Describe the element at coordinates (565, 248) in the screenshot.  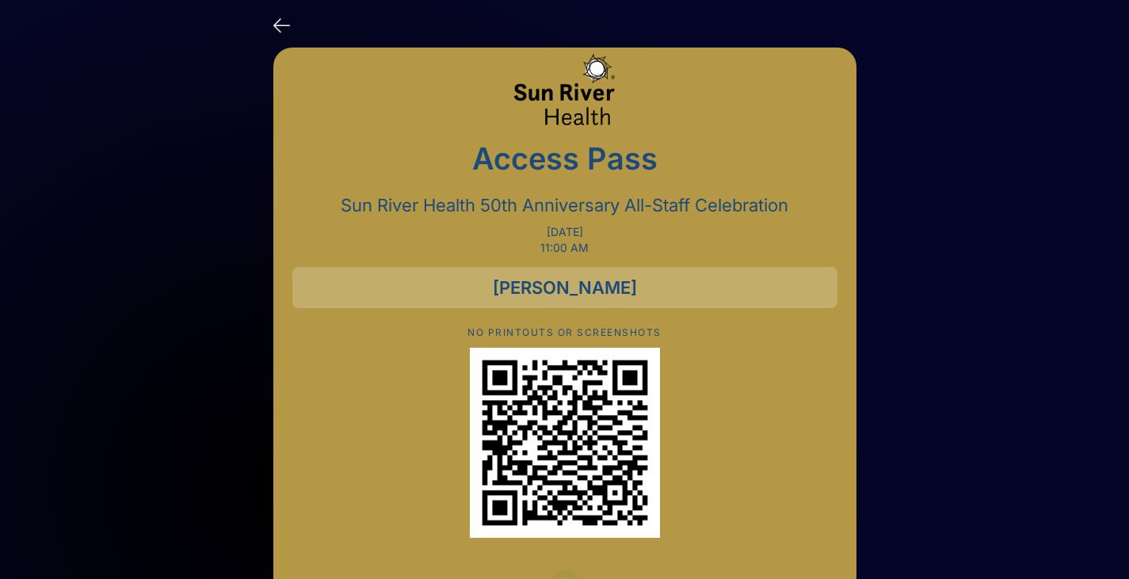
I see `p: 11:00 AM` at that location.